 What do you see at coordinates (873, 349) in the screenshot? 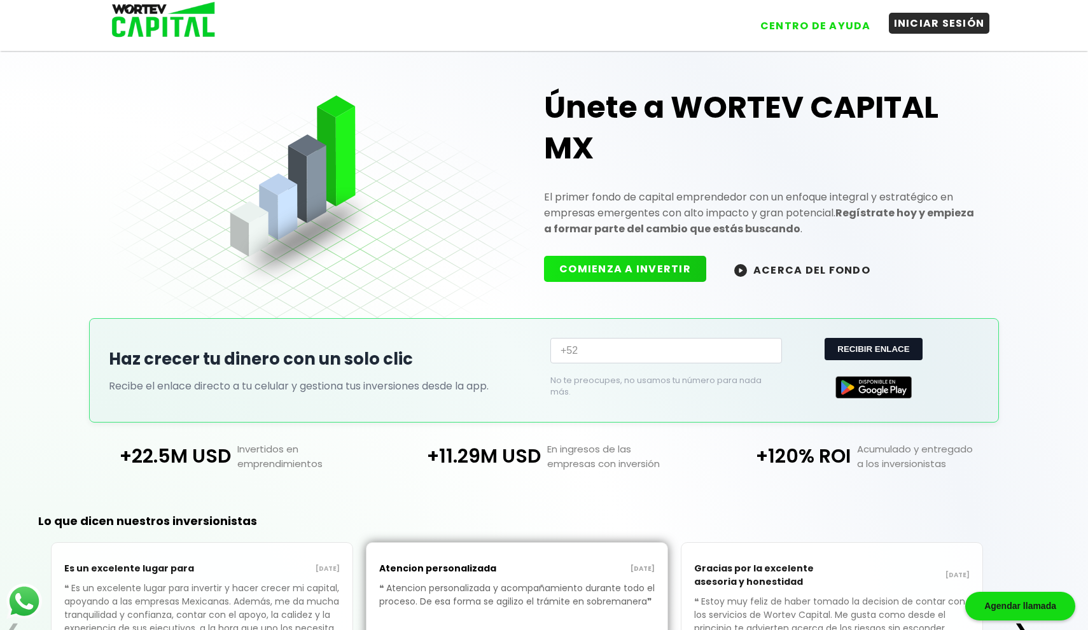
I see `button: RECIBIR ENLACE` at bounding box center [873, 349].